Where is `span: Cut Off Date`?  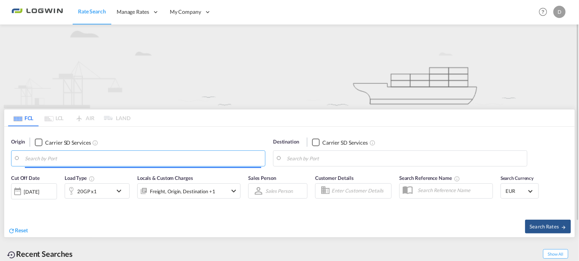 span: Cut Off Date is located at coordinates (25, 178).